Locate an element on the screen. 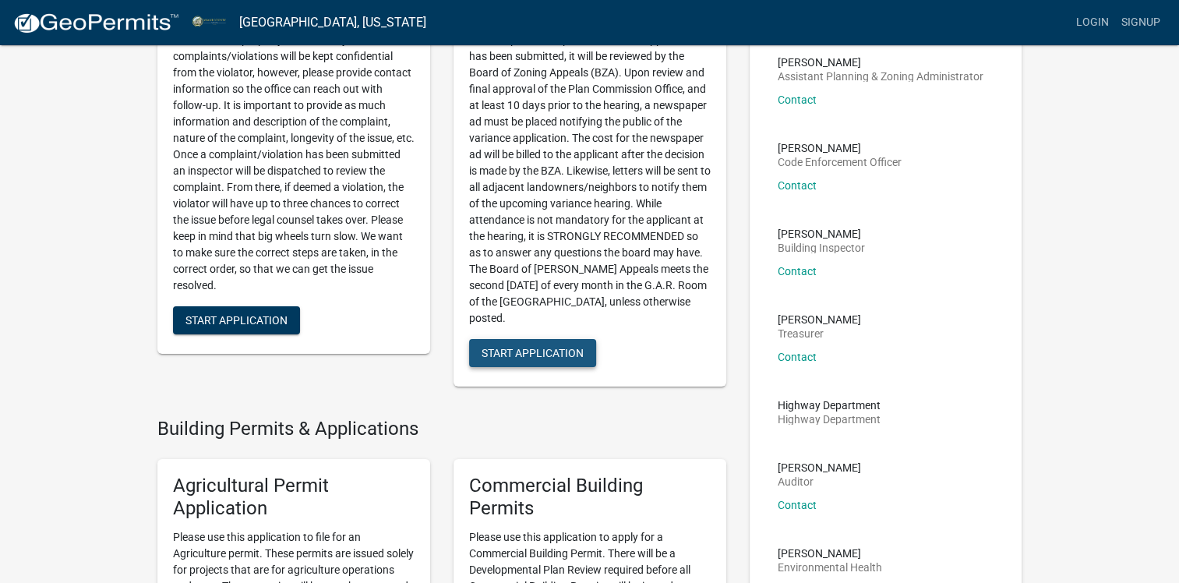  p: Please use this application to file for variances and/or special exceptions. Once the application... is located at coordinates (590, 171).